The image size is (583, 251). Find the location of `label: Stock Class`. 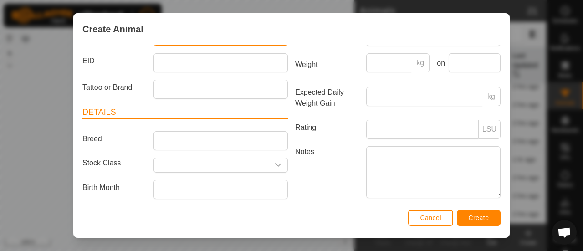

label: Stock Class is located at coordinates (114, 163).